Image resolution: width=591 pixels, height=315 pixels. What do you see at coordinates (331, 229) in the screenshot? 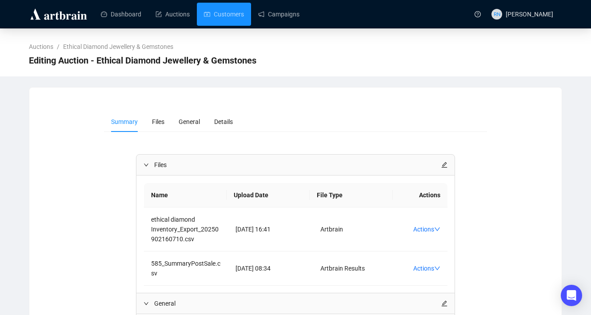
I see `span: Artbrain` at bounding box center [331, 229].